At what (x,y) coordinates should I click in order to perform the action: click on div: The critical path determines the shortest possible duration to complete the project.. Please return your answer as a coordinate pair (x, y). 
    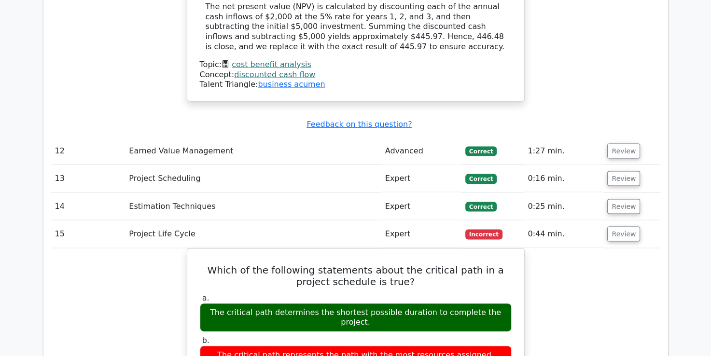
    Looking at the image, I should click on (356, 318).